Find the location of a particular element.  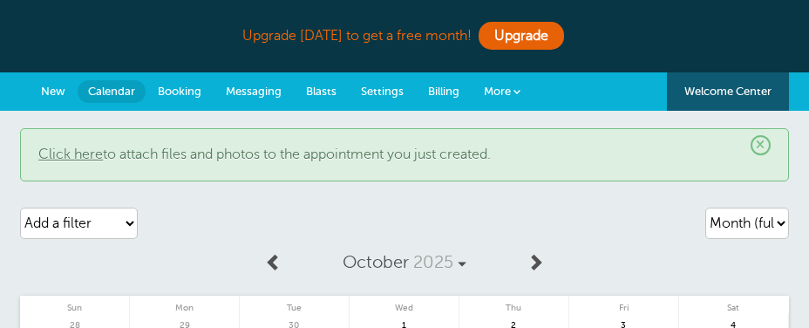

span: Tue is located at coordinates (294, 304).